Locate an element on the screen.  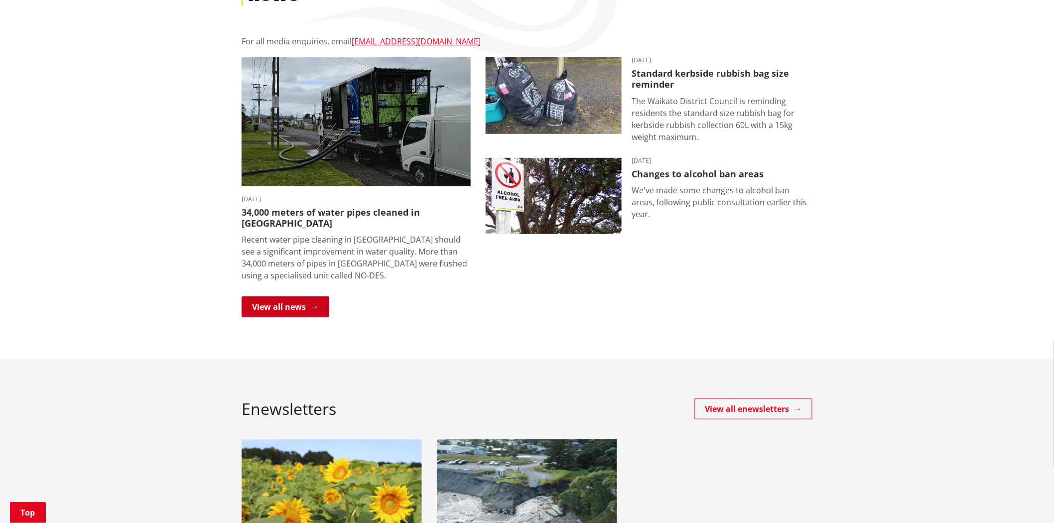
h3: Standard kerbside rubbish bag size reminder is located at coordinates (722, 79).